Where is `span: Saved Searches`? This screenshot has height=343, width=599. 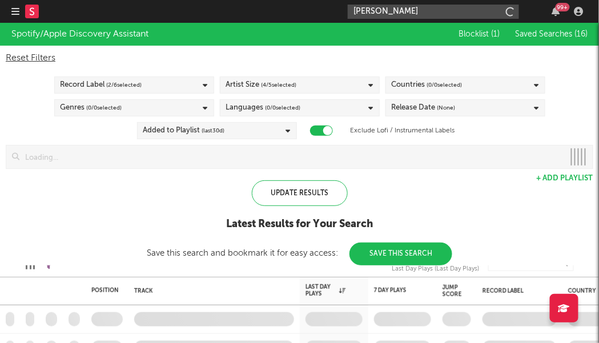
span: Saved Searches is located at coordinates (552, 34).